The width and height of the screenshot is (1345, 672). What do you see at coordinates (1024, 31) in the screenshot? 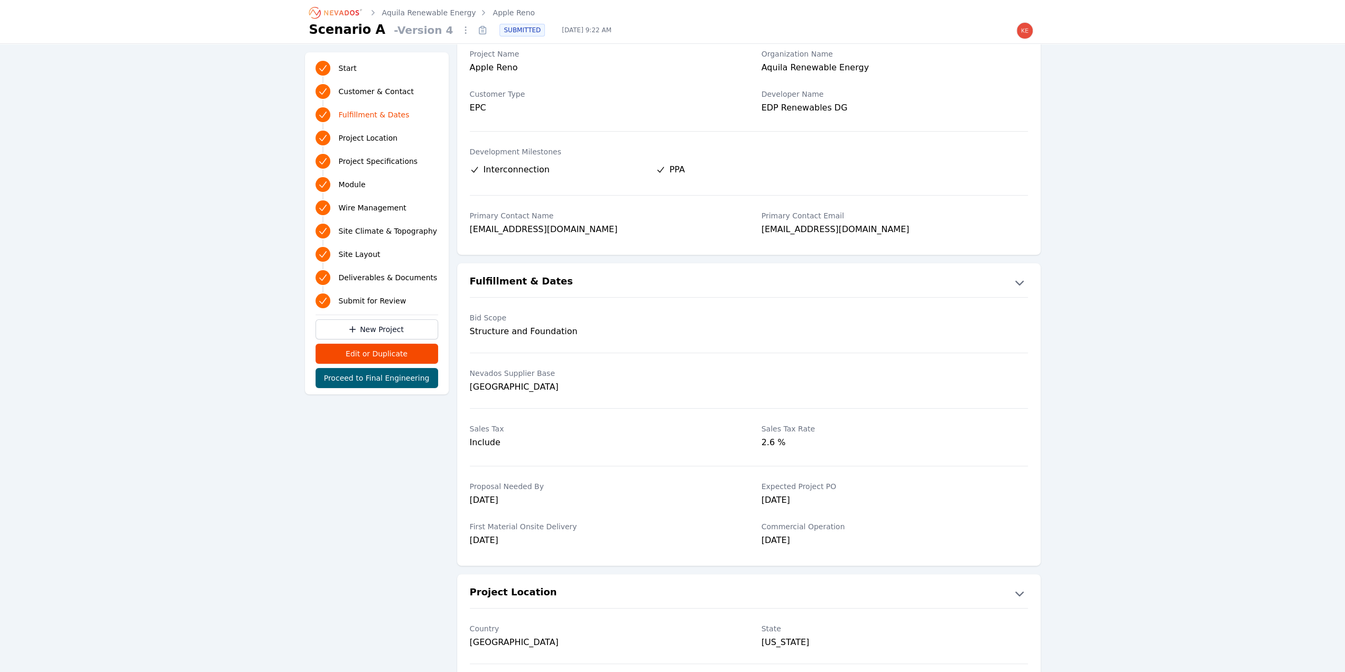
I see `img: kevin.west@nevados.solar` at bounding box center [1024, 31].